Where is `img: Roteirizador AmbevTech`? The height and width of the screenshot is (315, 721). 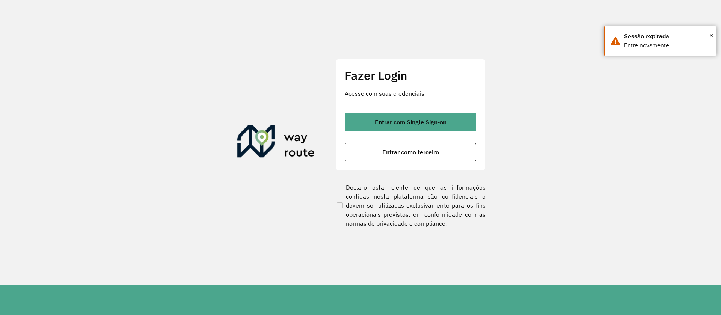
img: Roteirizador AmbevTech is located at coordinates (276, 143).